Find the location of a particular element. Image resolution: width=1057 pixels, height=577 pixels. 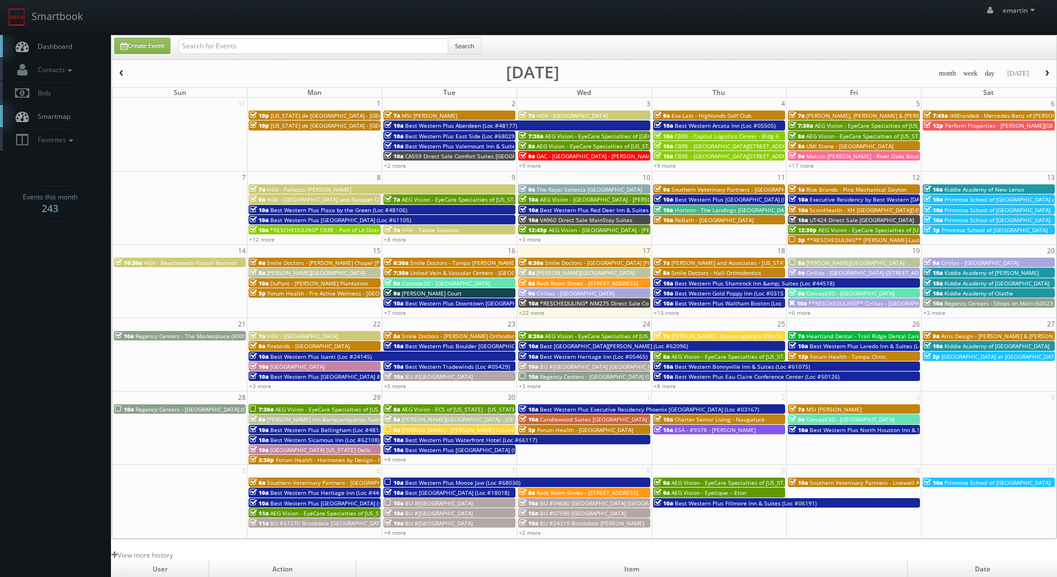

span: Best Western Arcata Inn (Loc #05505) is located at coordinates (726, 125).